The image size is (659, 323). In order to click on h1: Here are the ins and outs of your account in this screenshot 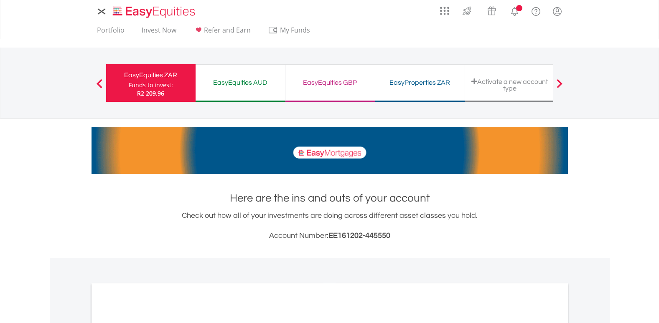, I will do `click(330, 198)`.